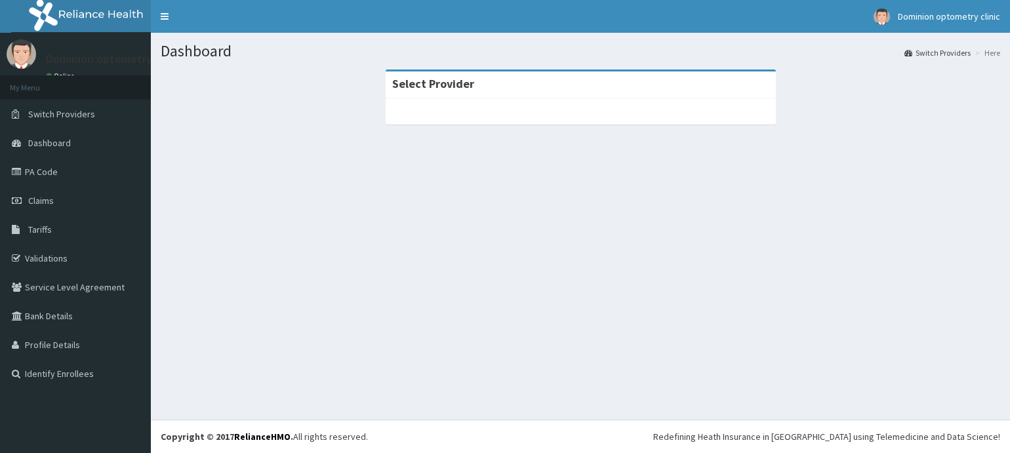 The image size is (1010, 453). Describe the element at coordinates (49, 143) in the screenshot. I see `span: Dashboard` at that location.